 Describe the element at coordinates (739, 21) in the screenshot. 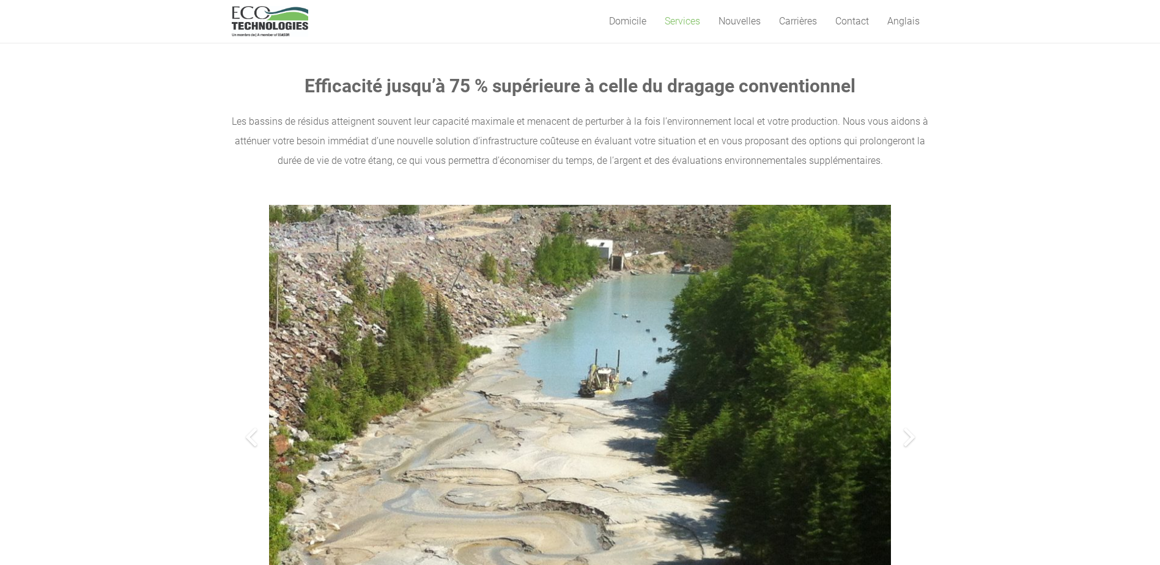

I see `span: Nouvelles` at that location.